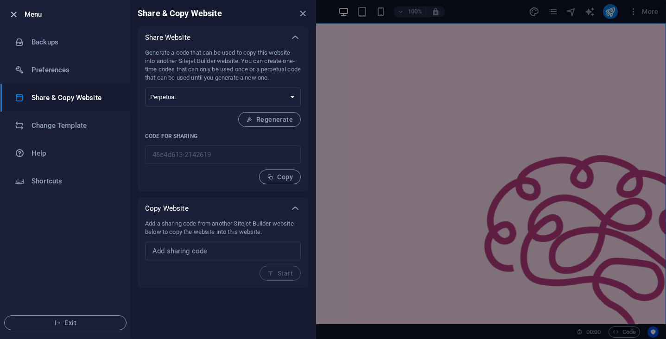  I want to click on p: Add a sharing code from another Sitejet Builder website below to copy the website into this website., so click(223, 228).